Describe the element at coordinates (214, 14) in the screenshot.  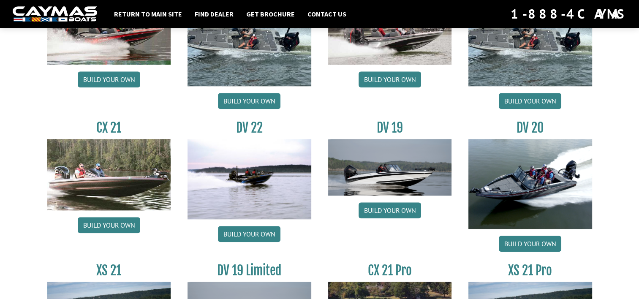
I see `a: Find Dealer` at that location.